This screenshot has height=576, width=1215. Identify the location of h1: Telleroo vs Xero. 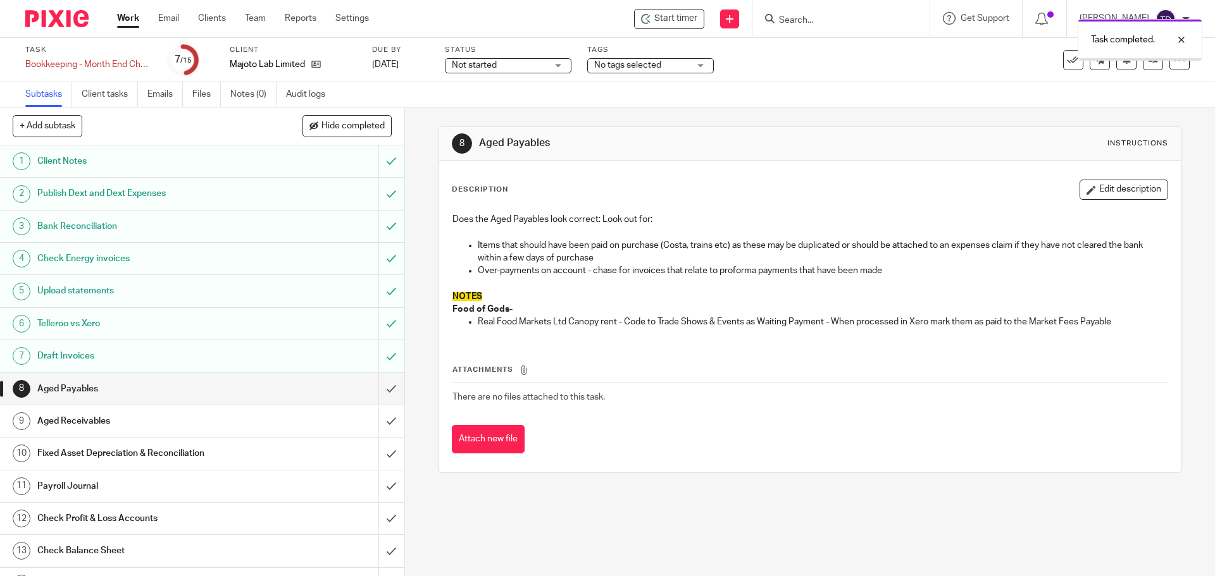
(147, 324).